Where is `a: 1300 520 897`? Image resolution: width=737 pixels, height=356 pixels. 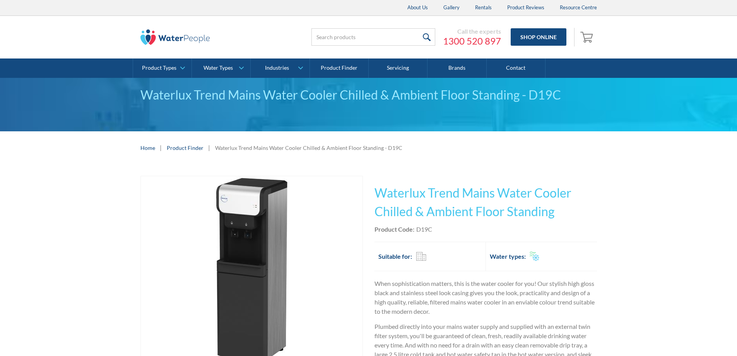 a: 1300 520 897 is located at coordinates (472, 41).